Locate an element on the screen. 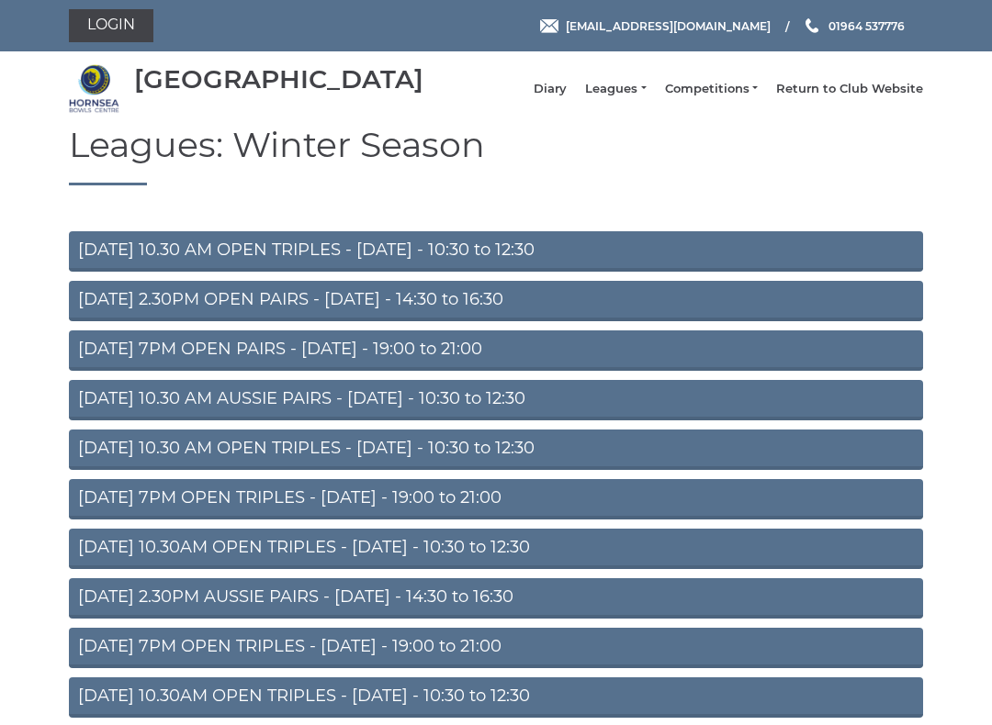 The width and height of the screenshot is (992, 725). img: Phone us is located at coordinates (812, 26).